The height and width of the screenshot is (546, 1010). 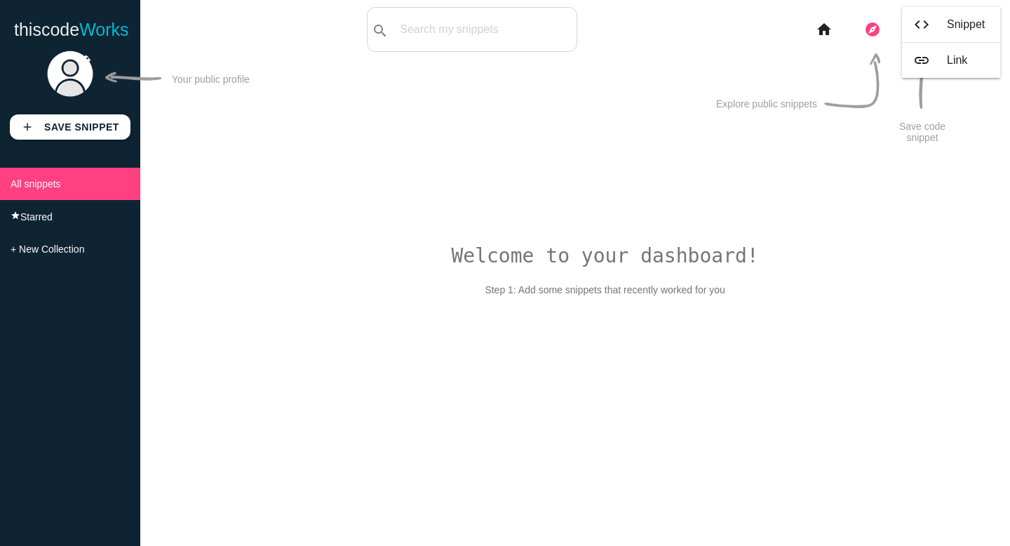 What do you see at coordinates (104, 29) in the screenshot?
I see `span: Works` at bounding box center [104, 29].